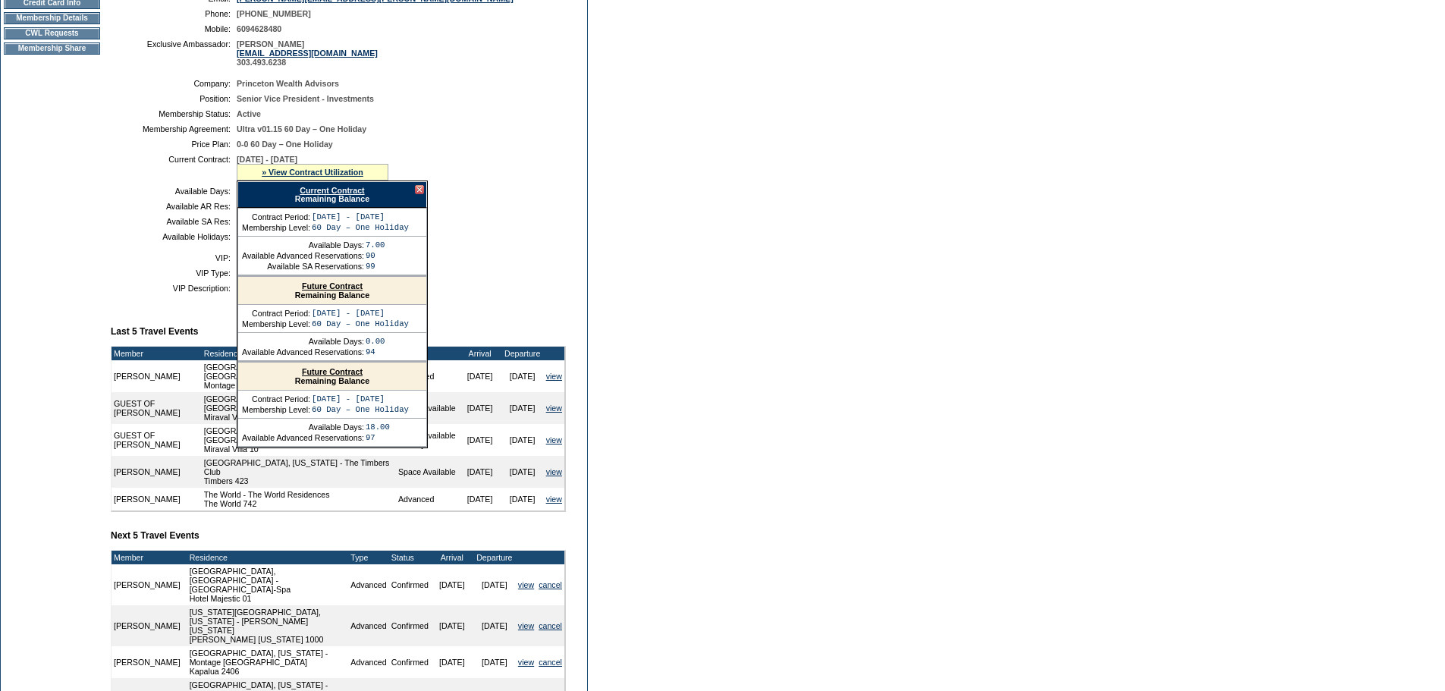  I want to click on td: Position:, so click(174, 99).